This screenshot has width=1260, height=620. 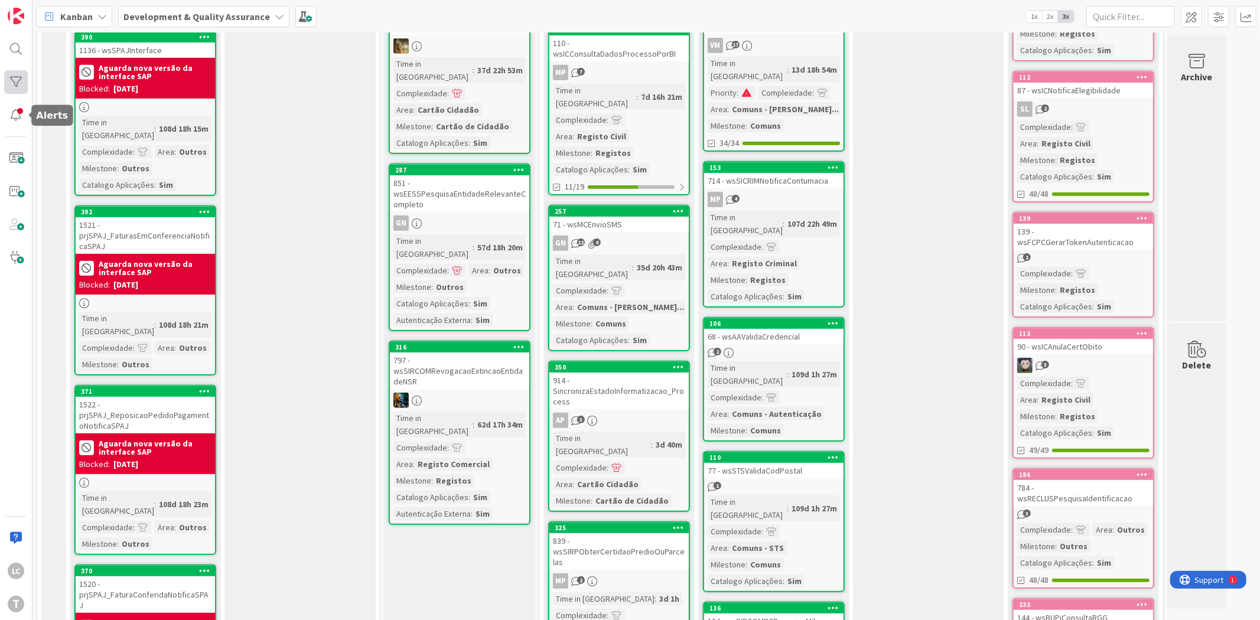 I want to click on div: 110 - wsICConsultaDadosProcessoPorBI, so click(x=619, y=48).